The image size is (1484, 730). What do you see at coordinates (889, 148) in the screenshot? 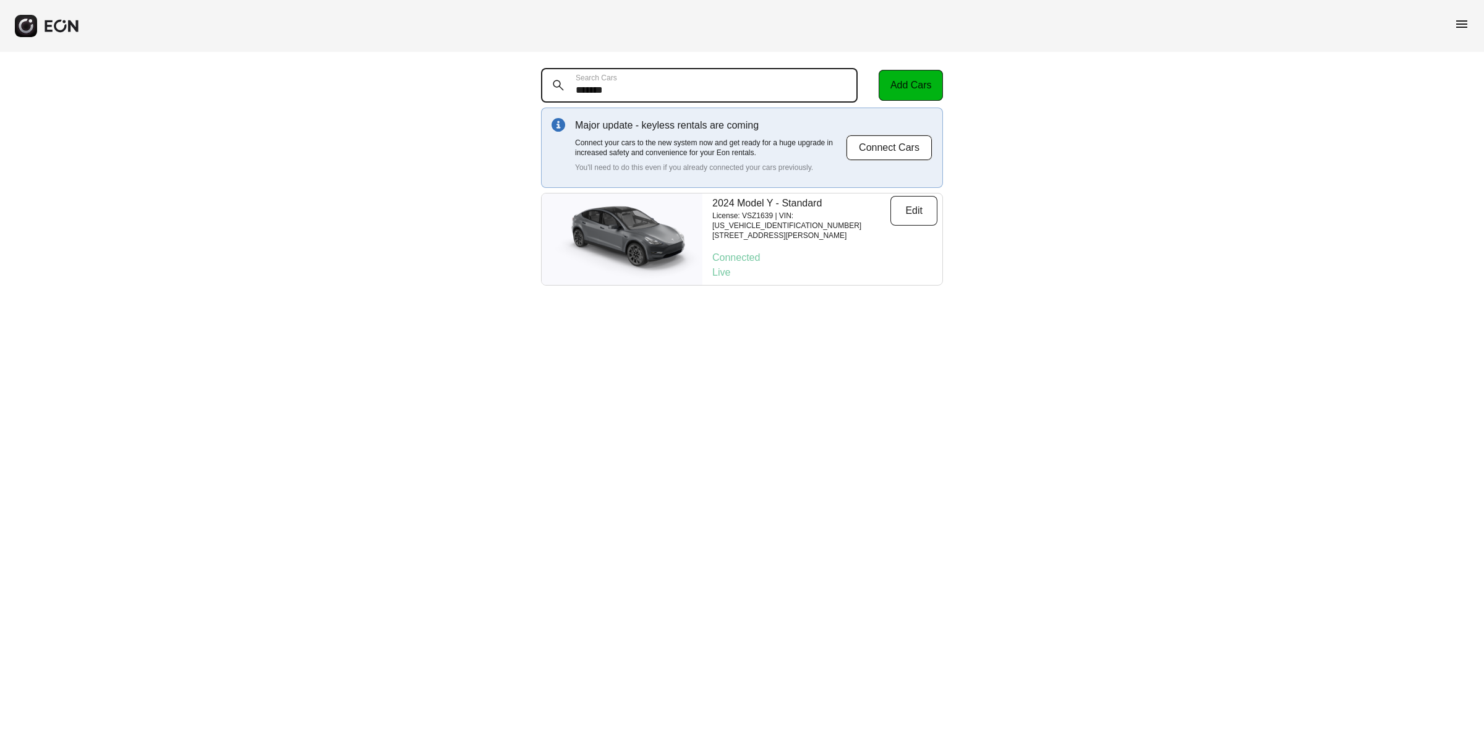
I see `button: Connect Cars` at bounding box center [889, 148].